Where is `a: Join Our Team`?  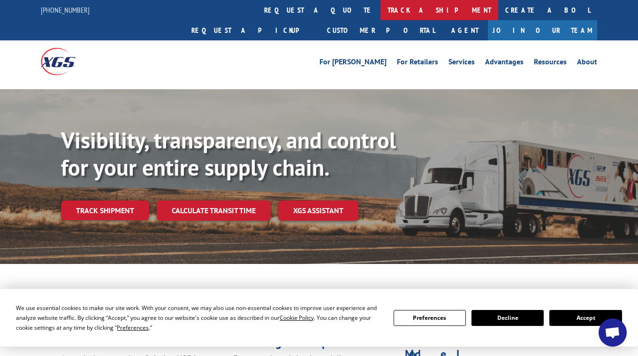 a: Join Our Team is located at coordinates (543, 30).